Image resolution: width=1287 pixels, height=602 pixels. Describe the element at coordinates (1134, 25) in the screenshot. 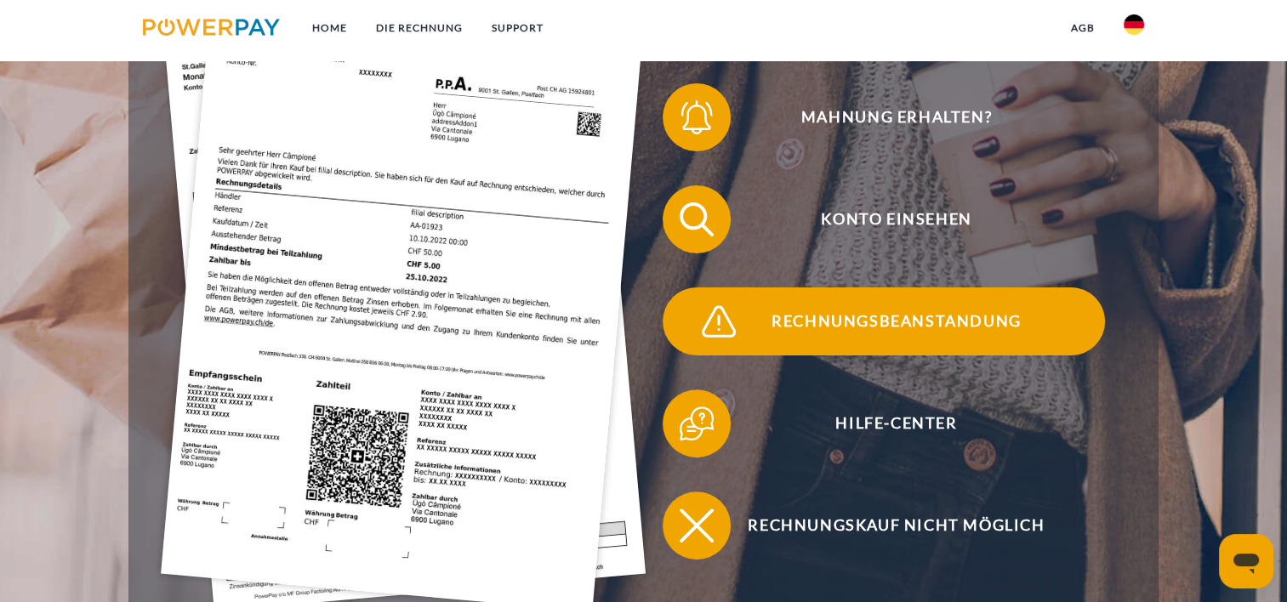

I see `img: de` at that location.